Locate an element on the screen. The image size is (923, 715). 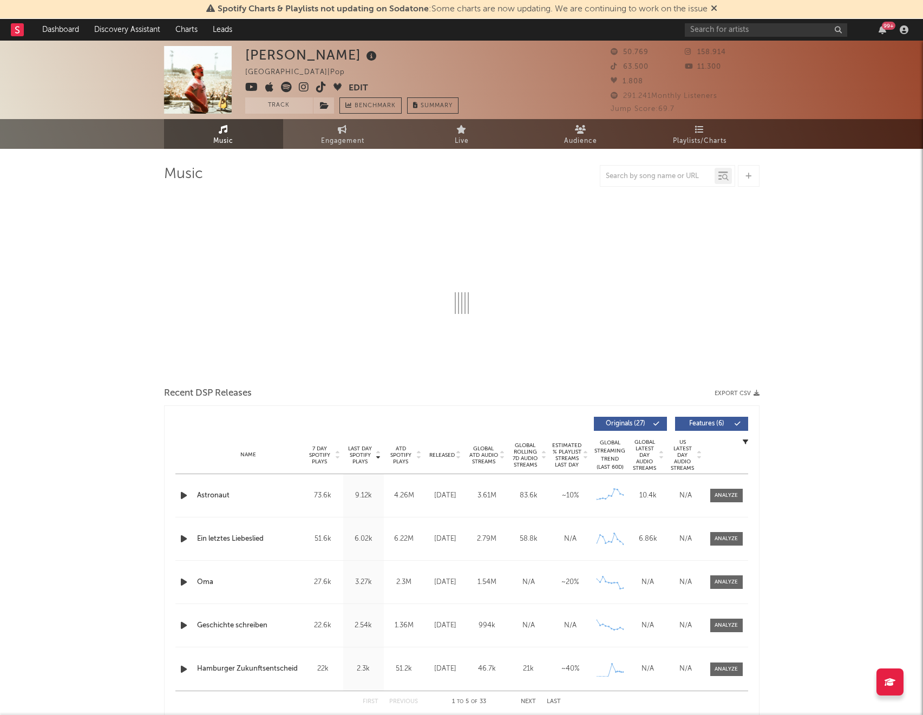
span: 63.500 is located at coordinates (630, 67).